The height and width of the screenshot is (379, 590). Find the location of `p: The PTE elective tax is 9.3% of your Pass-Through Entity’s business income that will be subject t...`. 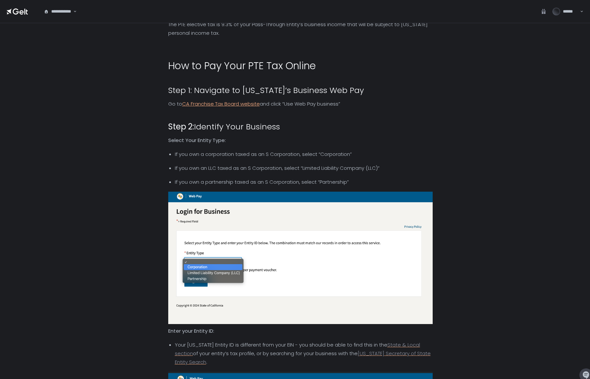

p: The PTE elective tax is 9.3% of your Pass-Through Entity’s business income that will be subject t... is located at coordinates (301, 29).